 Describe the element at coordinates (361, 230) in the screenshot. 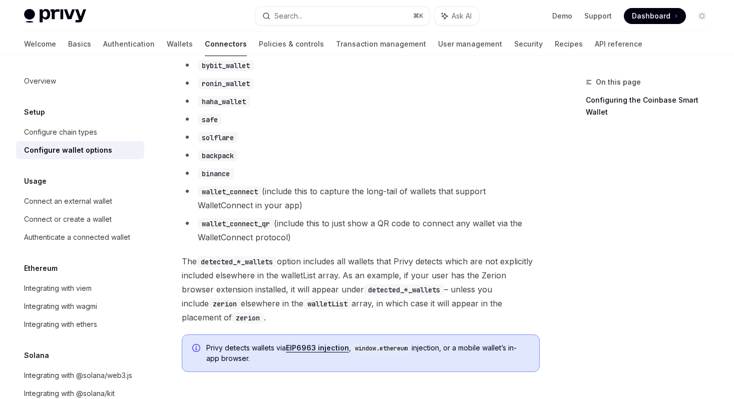

I see `li: (include this to just show a QR code to connect any wallet via the WalletConnect protocol)` at that location.